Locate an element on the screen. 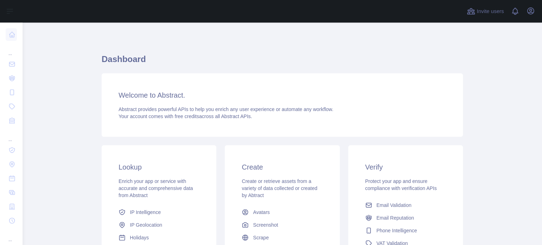 This screenshot has height=245, width=542. span: Email Validation is located at coordinates (394, 206).